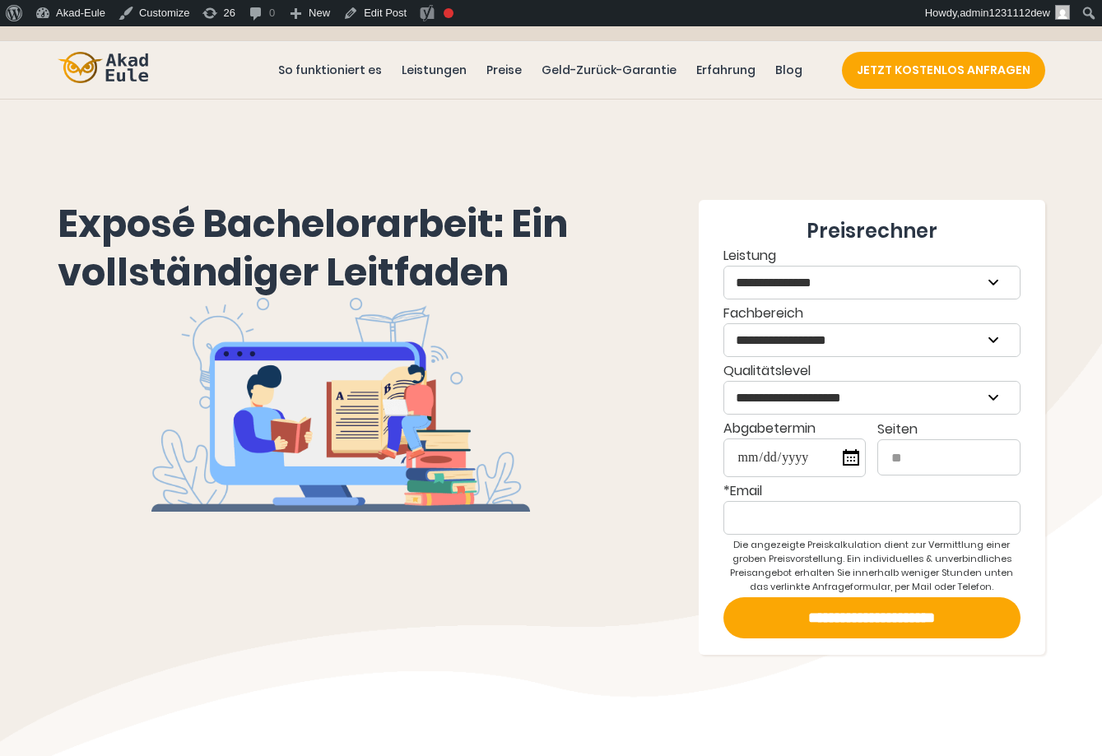 This screenshot has height=756, width=1102. I want to click on span: Seiten, so click(897, 429).